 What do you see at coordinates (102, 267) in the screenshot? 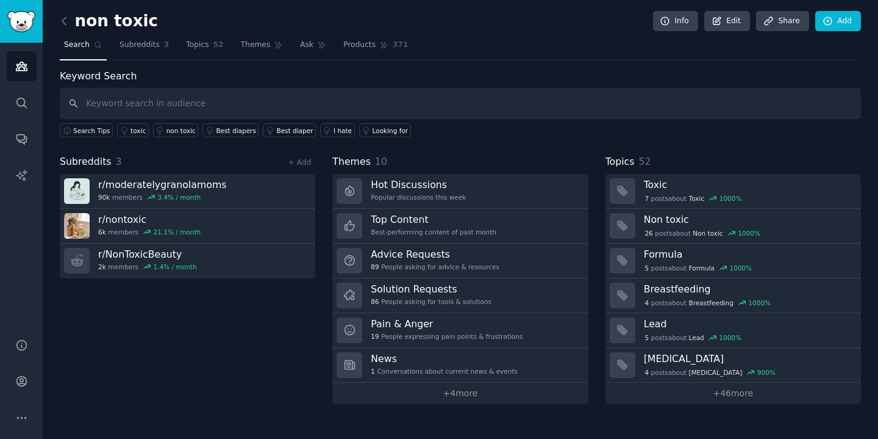
I see `span: 2k` at bounding box center [102, 267].